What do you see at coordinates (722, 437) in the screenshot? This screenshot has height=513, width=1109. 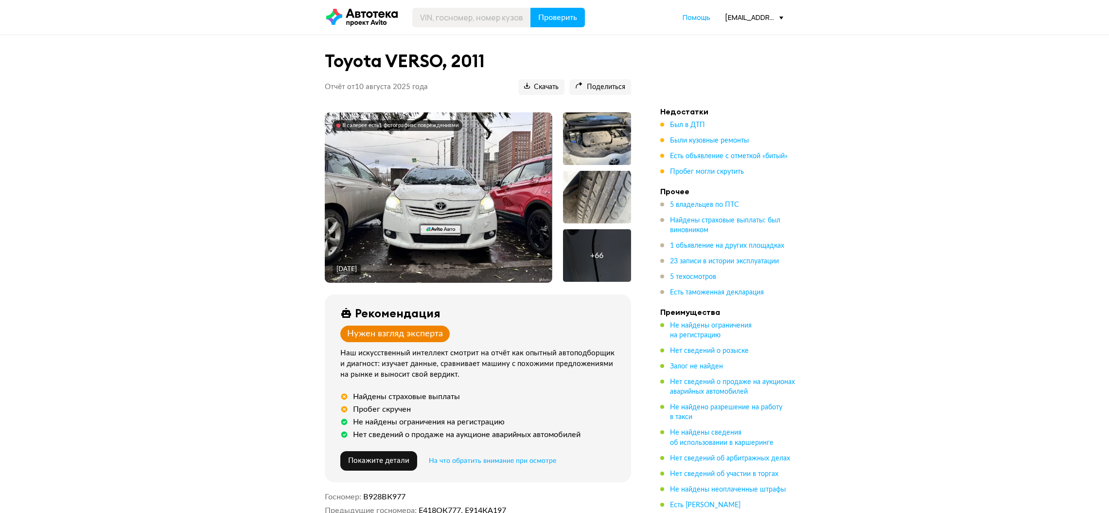 I see `span: Не найдены сведения об использовании в каршеринге` at bounding box center [722, 437].